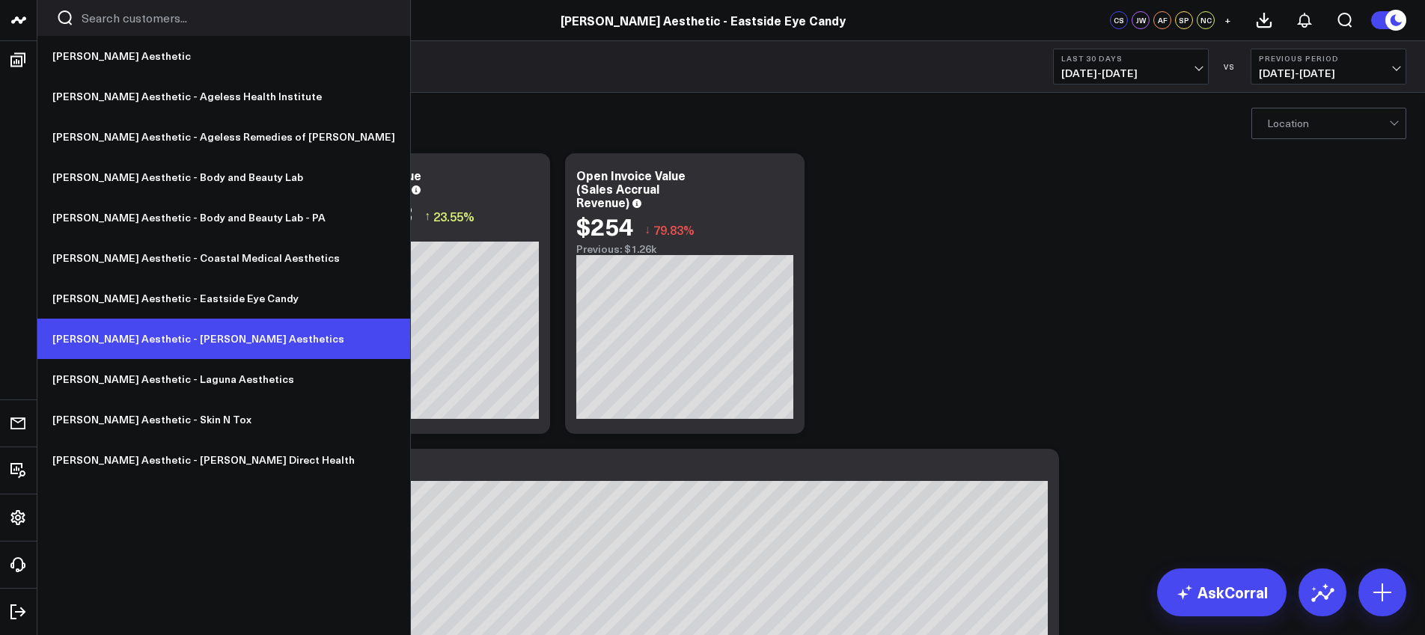  I want to click on div: SP, so click(1184, 20).